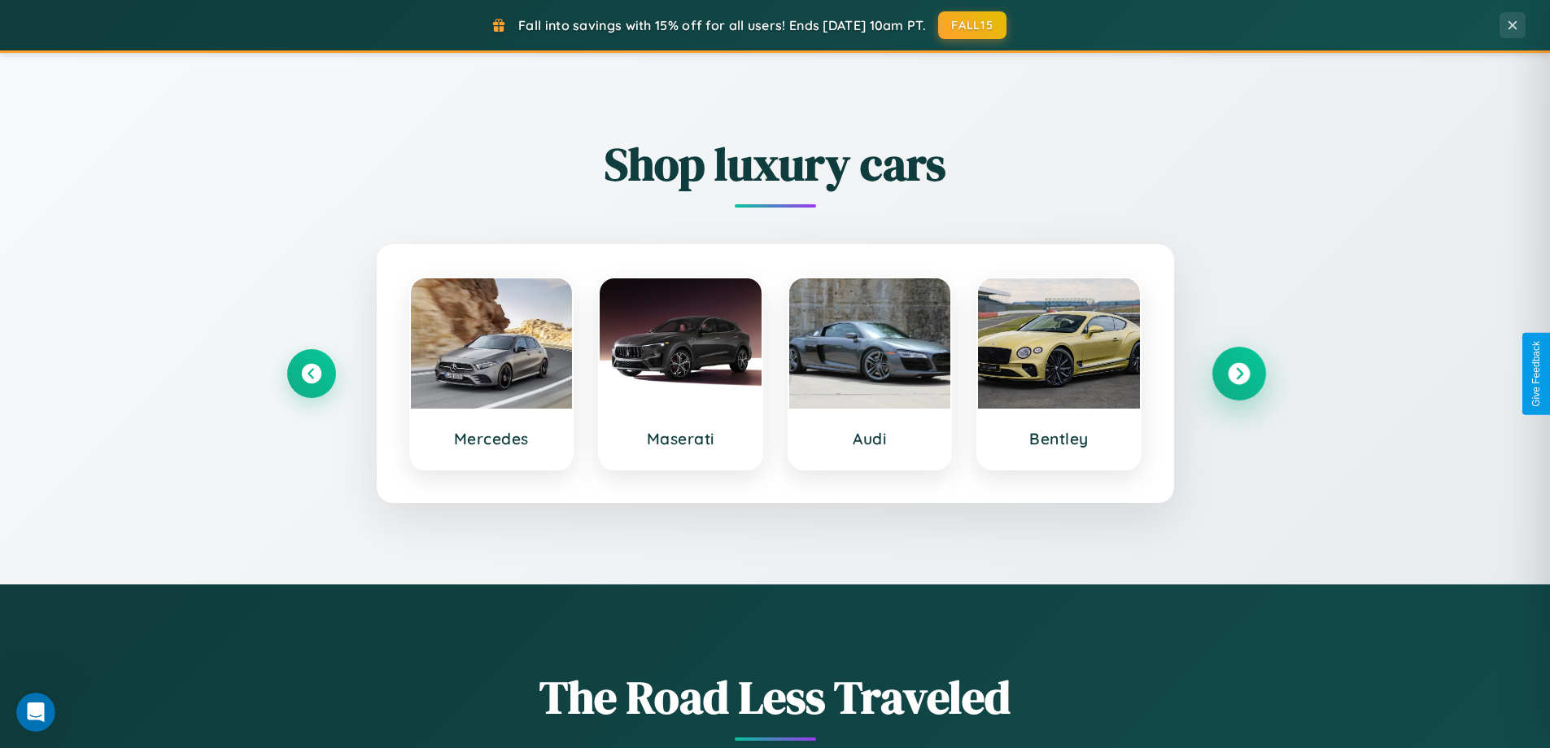  I want to click on h1: The Road Less Traveled, so click(775, 696).